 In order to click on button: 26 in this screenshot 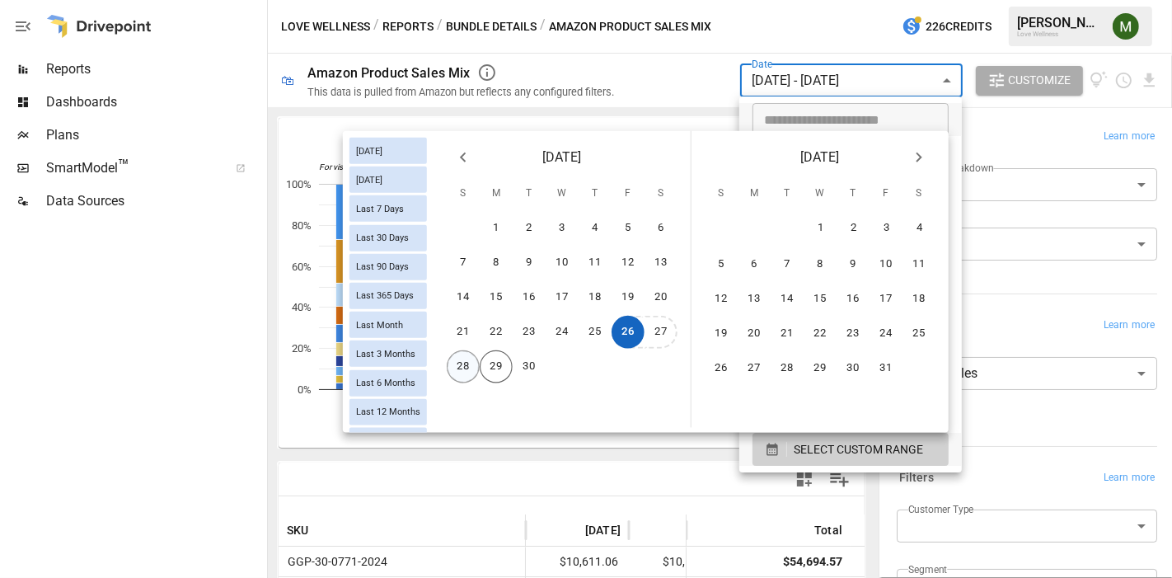, I will do `click(721, 368)`.